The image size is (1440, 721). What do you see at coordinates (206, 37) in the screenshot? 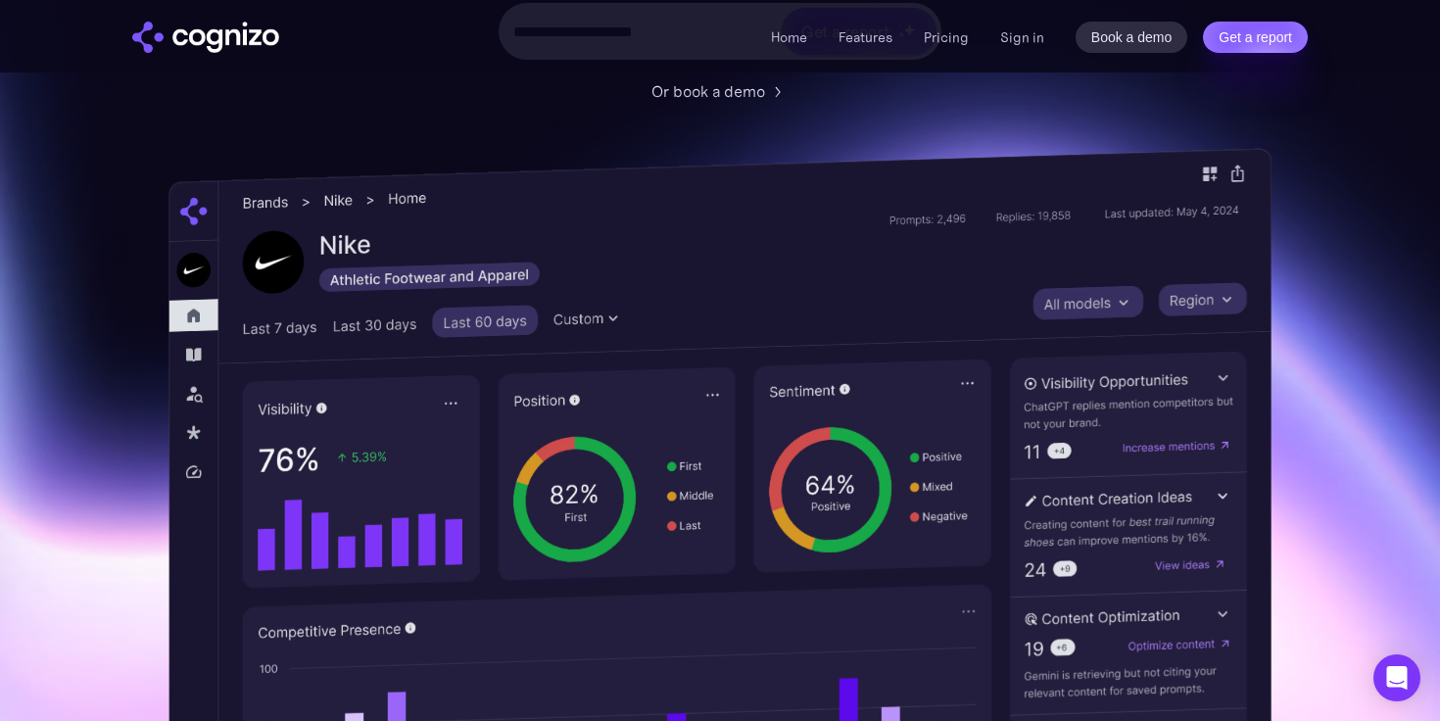
I see `img: cognizo logo` at bounding box center [206, 37].